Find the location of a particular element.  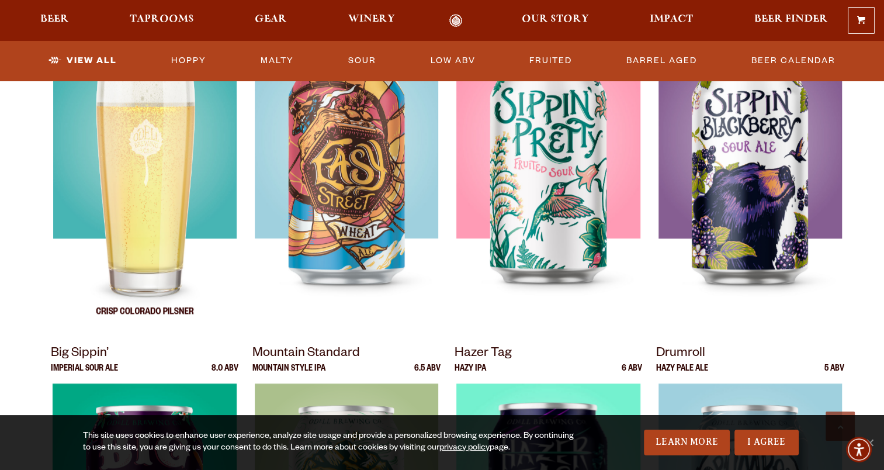

a: Odell Home is located at coordinates (456, 20).